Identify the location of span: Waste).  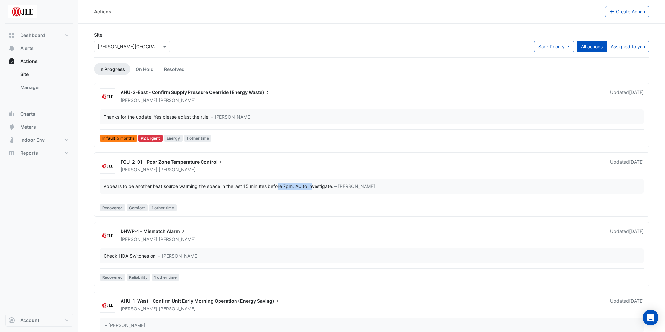
(260, 92).